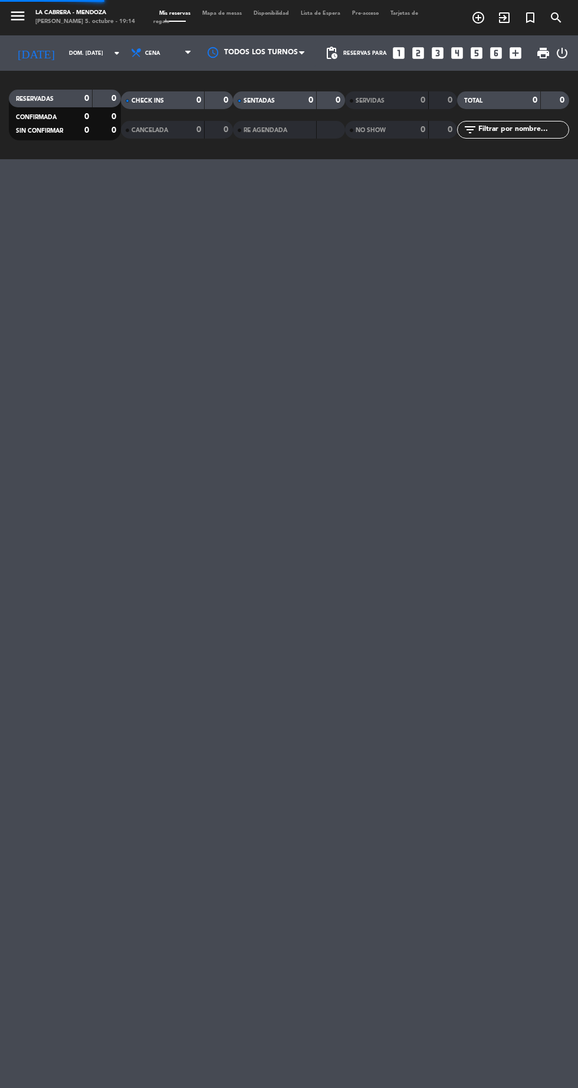  I want to click on span: SIN CONFIRMAR, so click(40, 131).